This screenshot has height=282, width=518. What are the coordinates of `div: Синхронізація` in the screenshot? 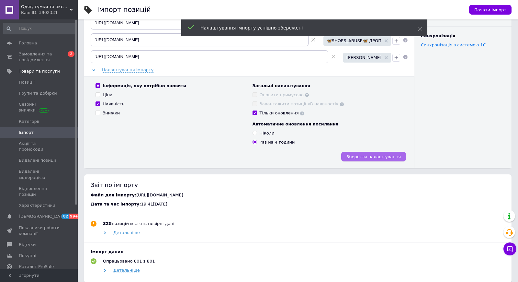 It's located at (463, 36).